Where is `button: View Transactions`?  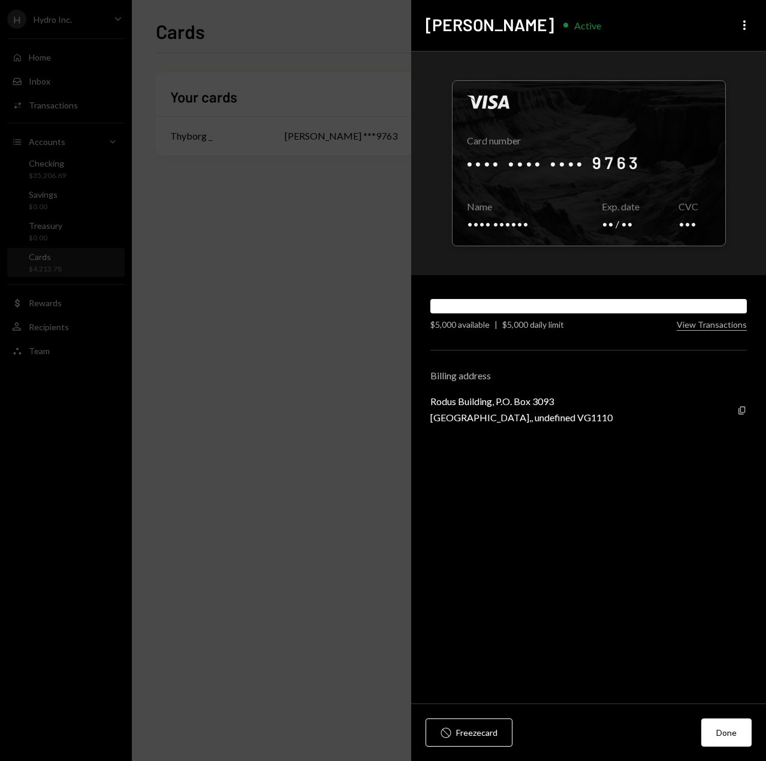
button: View Transactions is located at coordinates (712, 325).